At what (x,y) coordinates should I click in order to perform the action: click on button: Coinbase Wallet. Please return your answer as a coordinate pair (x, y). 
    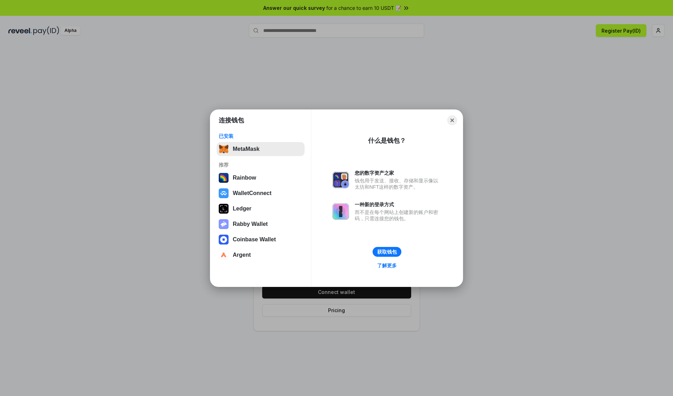
    Looking at the image, I should click on (260, 239).